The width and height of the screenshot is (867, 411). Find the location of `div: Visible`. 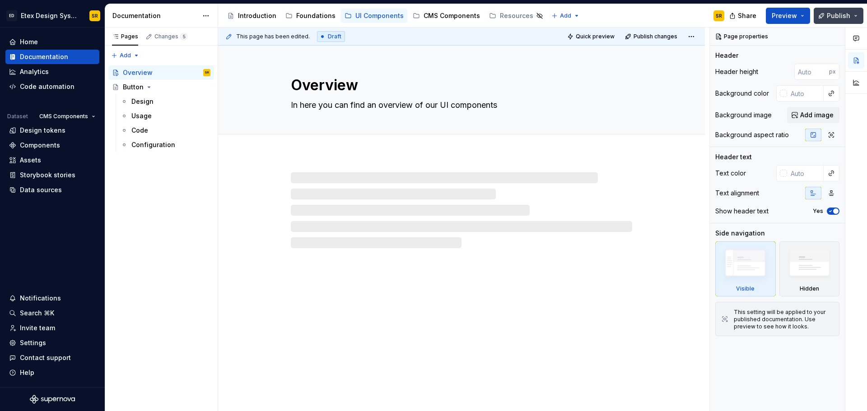

div: Visible is located at coordinates (745, 269).